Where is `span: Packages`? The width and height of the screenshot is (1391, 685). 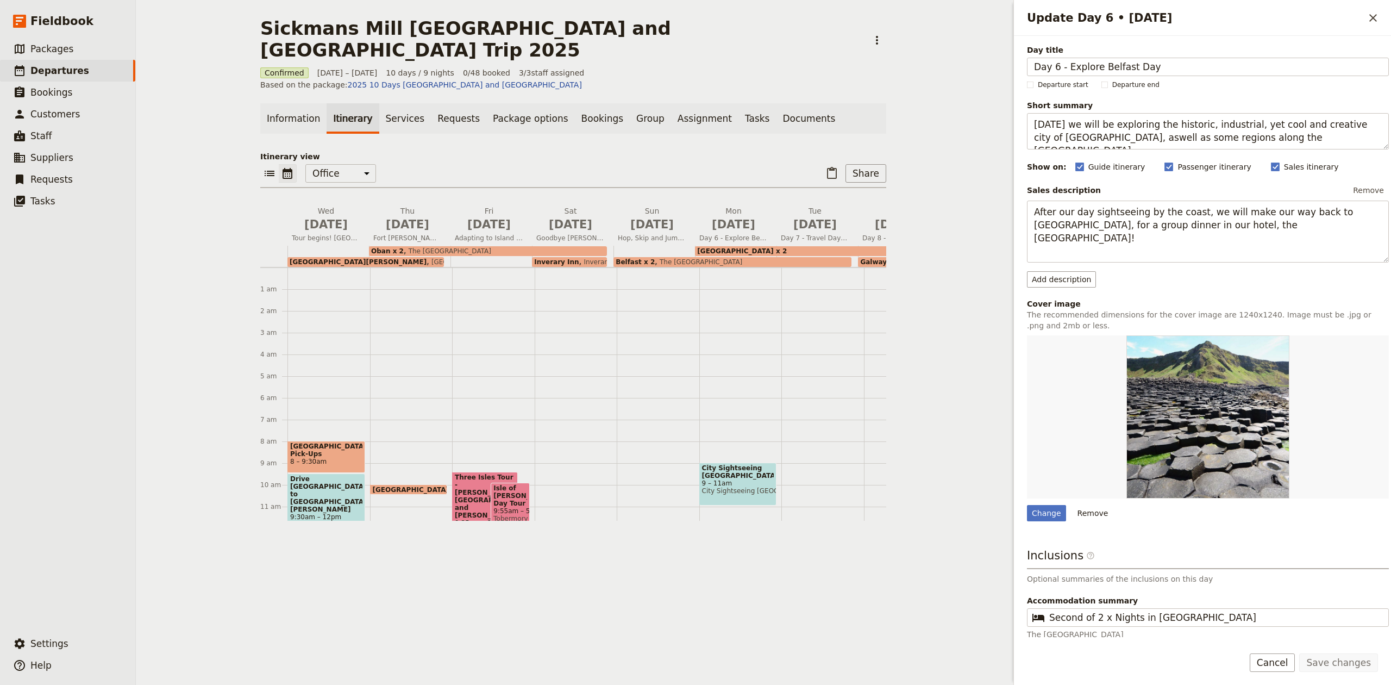
span: Packages is located at coordinates (52, 49).